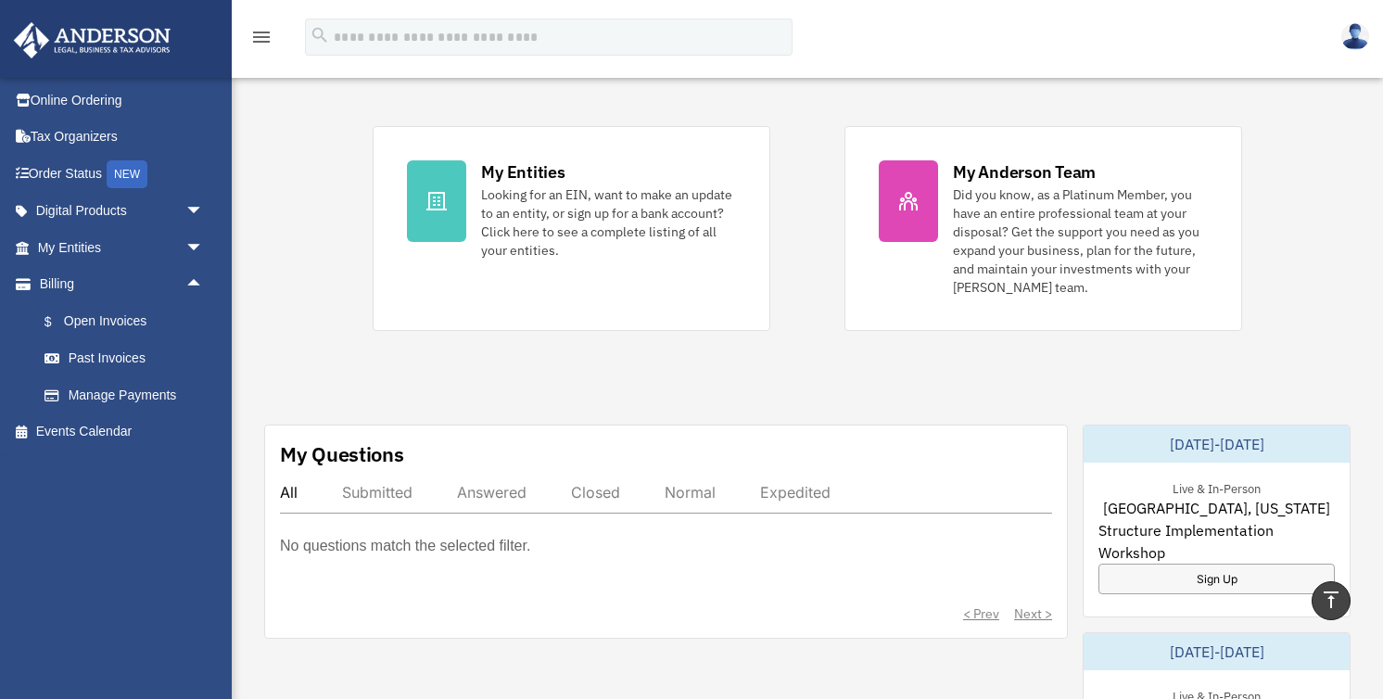  I want to click on div: Closed, so click(595, 492).